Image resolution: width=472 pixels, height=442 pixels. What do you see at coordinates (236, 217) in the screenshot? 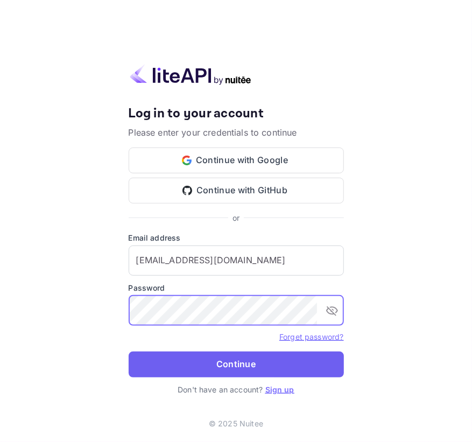
I see `p: or` at bounding box center [236, 217].